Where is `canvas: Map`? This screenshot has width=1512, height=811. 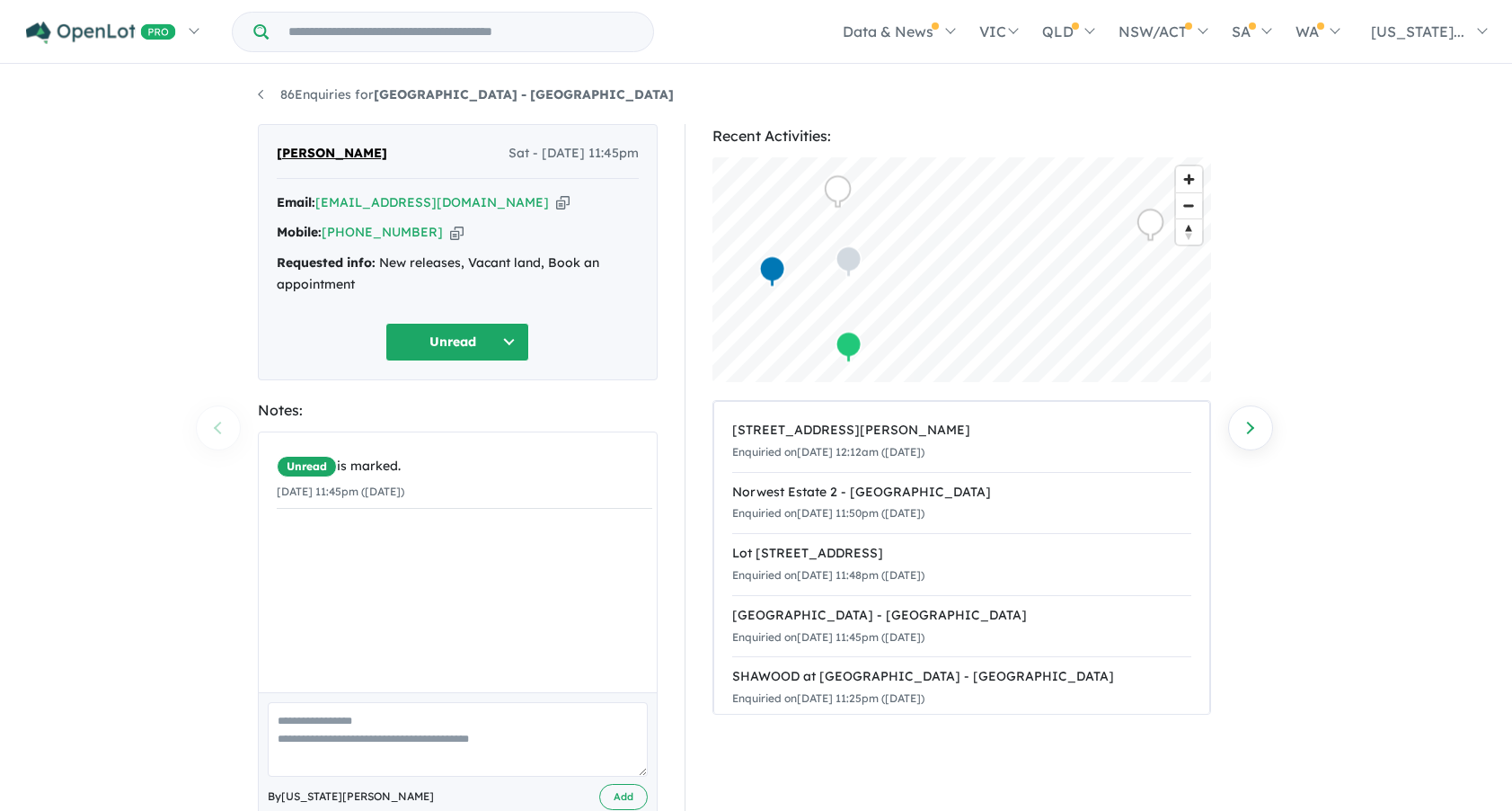
canvas: Map is located at coordinates (961, 270).